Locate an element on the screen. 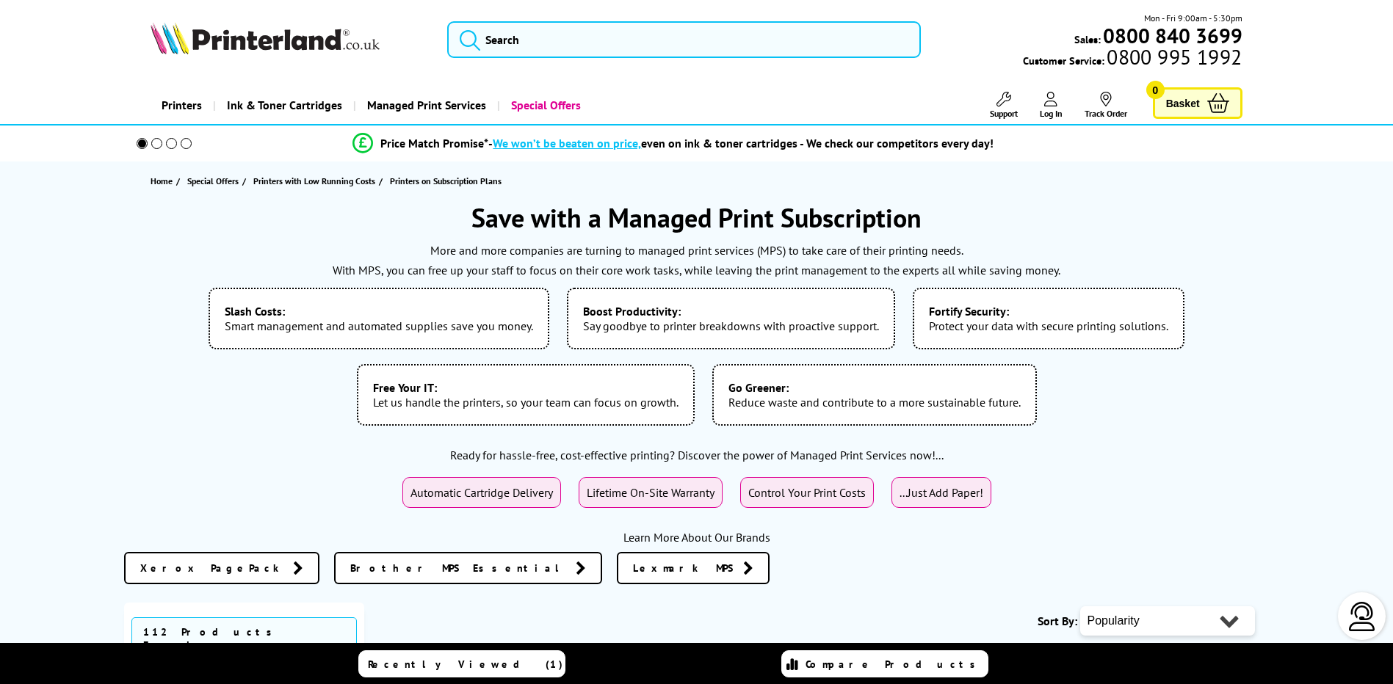  span: Automatic Cartridge Delivery is located at coordinates (482, 493).